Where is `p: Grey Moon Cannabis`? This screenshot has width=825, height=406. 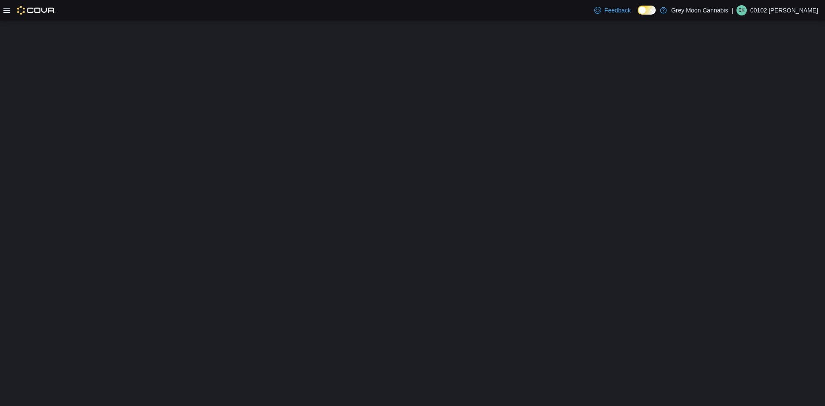 p: Grey Moon Cannabis is located at coordinates (700, 10).